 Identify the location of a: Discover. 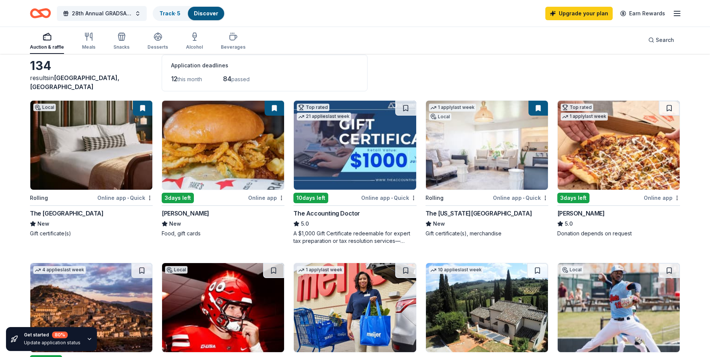
(206, 13).